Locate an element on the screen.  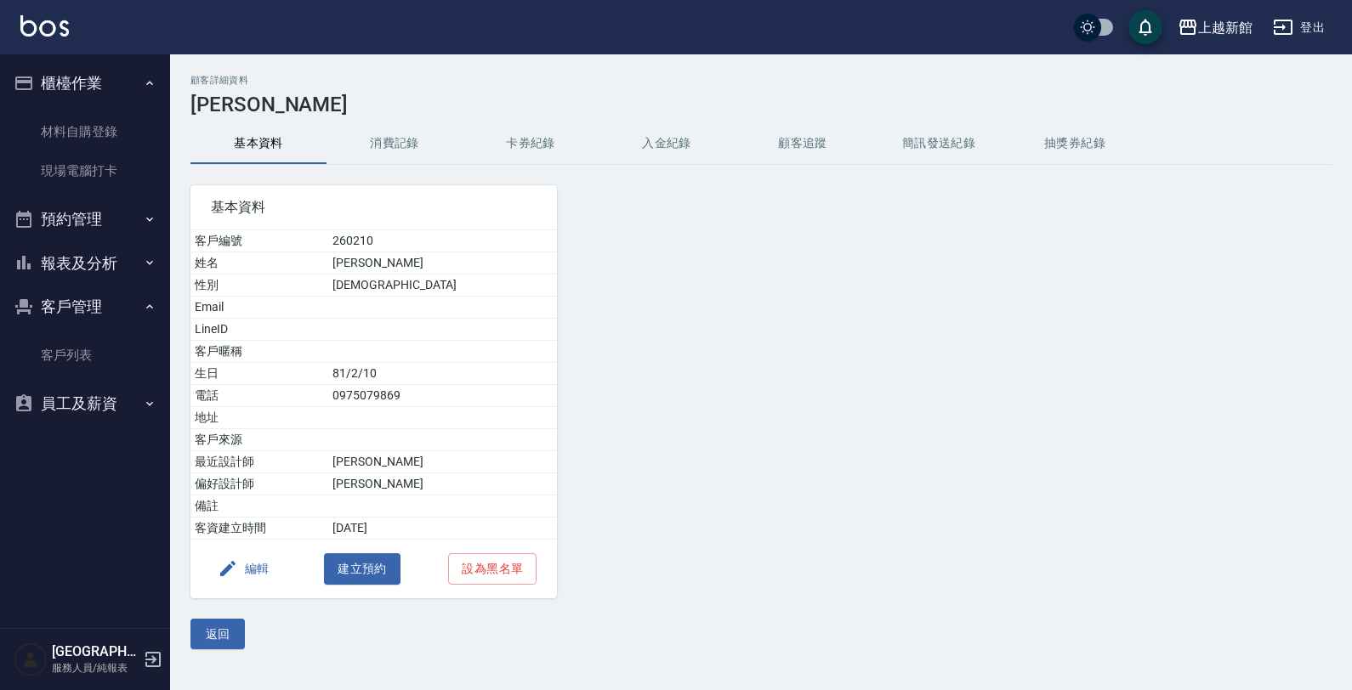
td: 備註 is located at coordinates (259, 507).